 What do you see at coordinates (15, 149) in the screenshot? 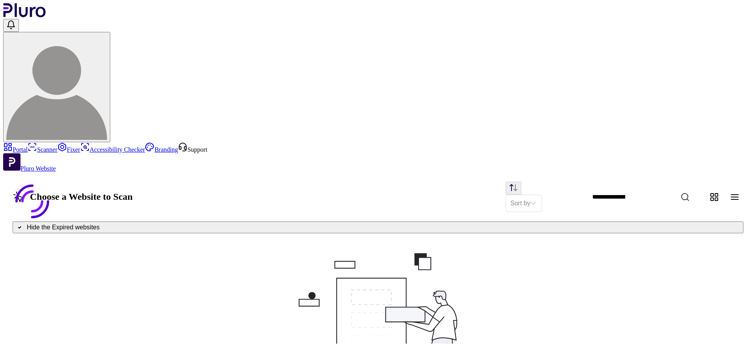
I see `a: Portal` at bounding box center [15, 149].